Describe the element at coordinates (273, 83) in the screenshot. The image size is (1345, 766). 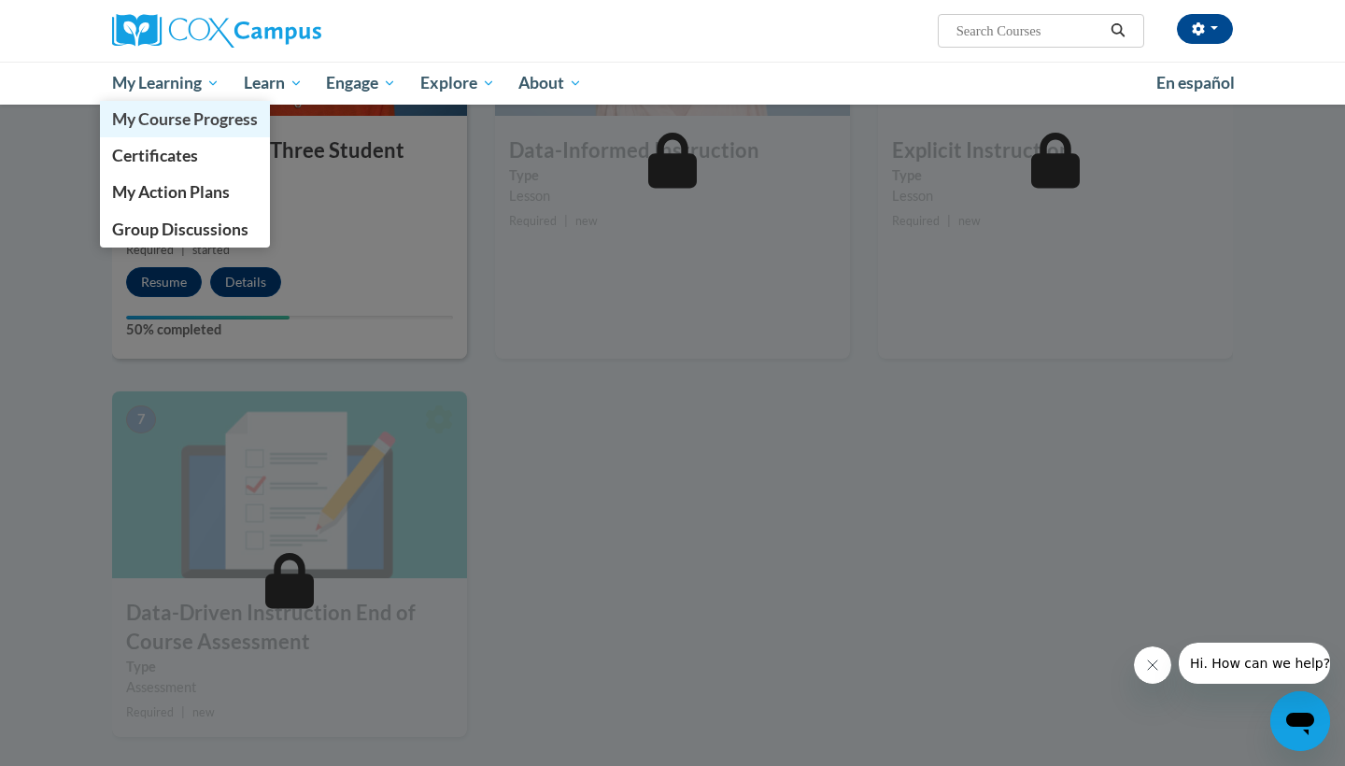
I see `a: Learn` at that location.